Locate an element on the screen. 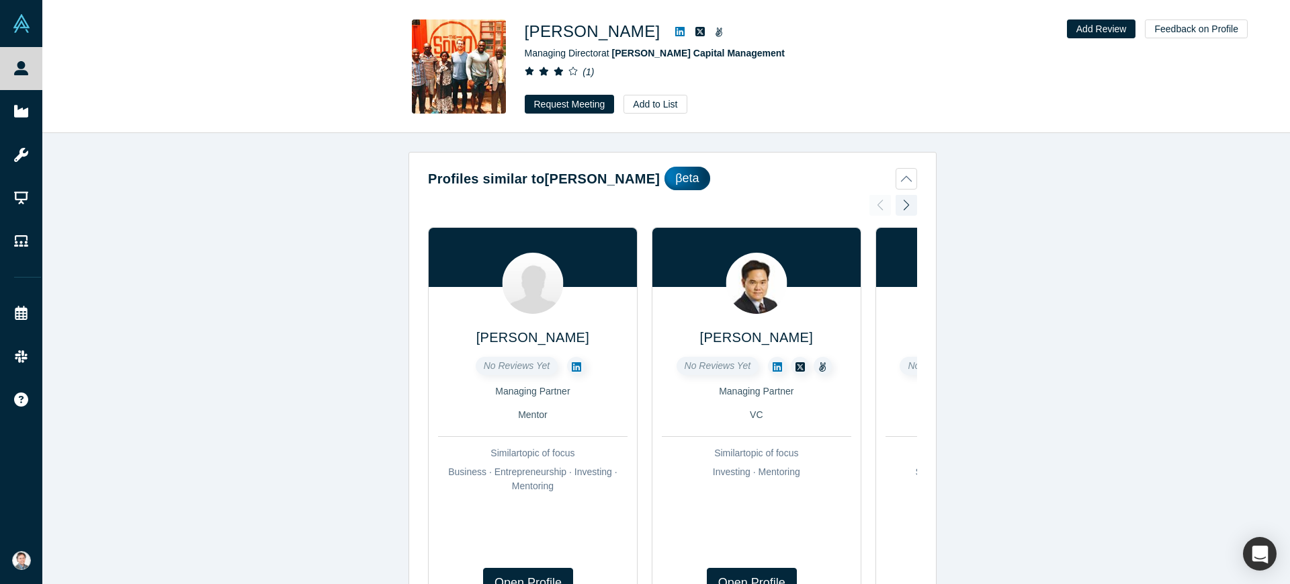  button: Feedback on Profile is located at coordinates (1196, 29).